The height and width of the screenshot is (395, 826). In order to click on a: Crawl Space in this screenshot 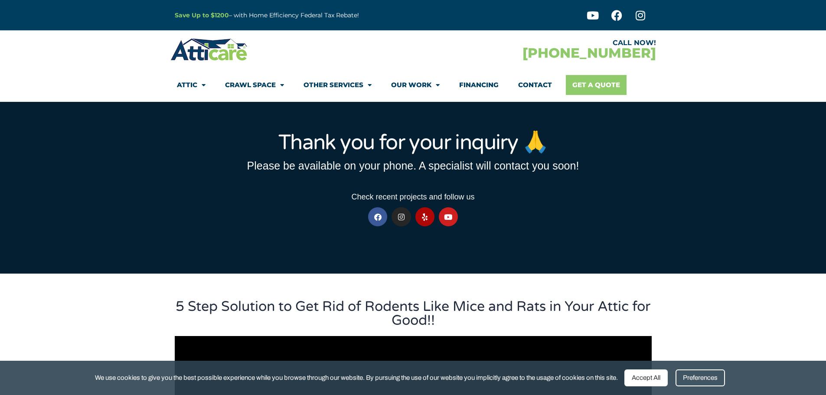, I will do `click(255, 85)`.